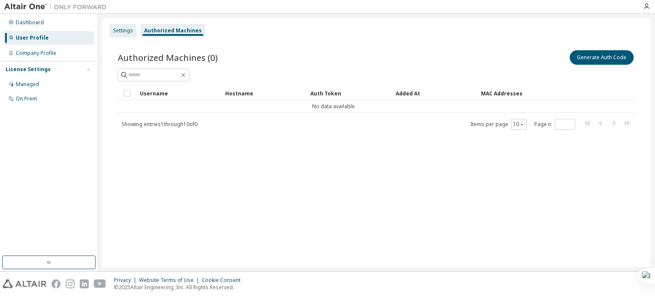 Image resolution: width=655 pixels, height=296 pixels. What do you see at coordinates (30, 23) in the screenshot?
I see `div: Dashboard` at bounding box center [30, 23].